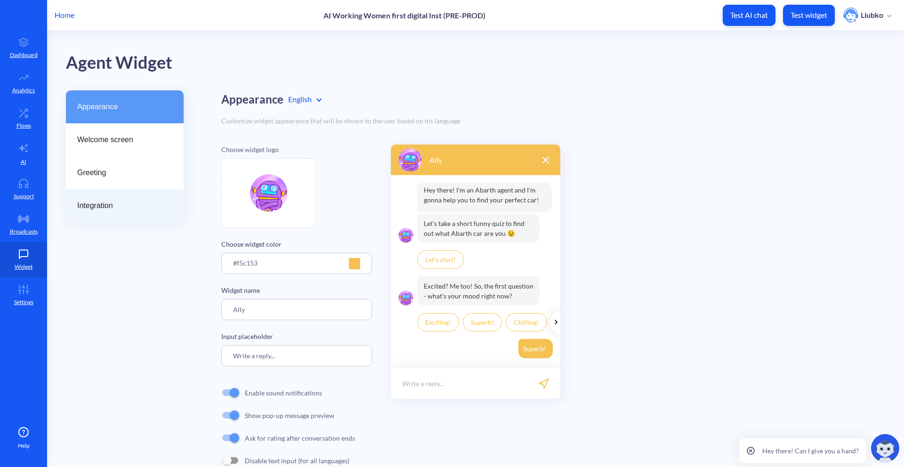  I want to click on p: Choose widget color, so click(297, 244).